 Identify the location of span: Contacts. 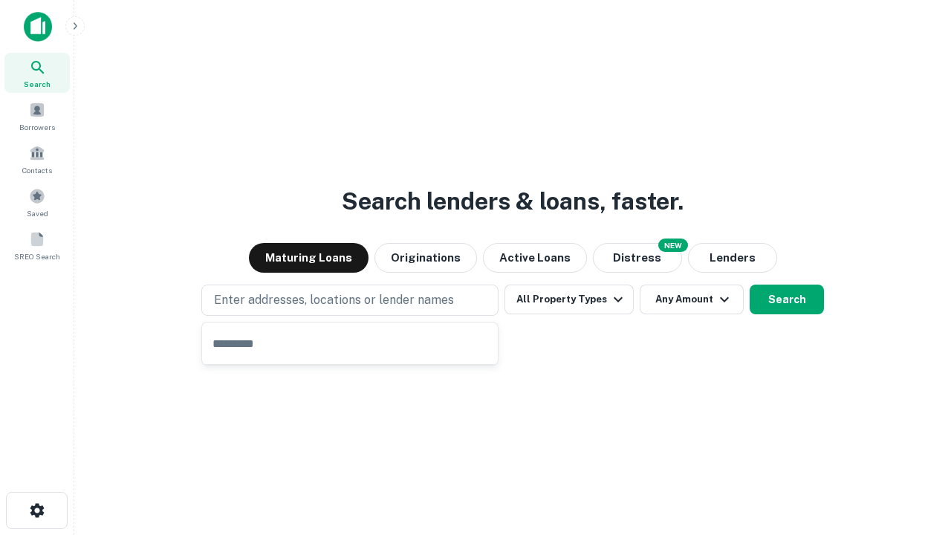
(37, 170).